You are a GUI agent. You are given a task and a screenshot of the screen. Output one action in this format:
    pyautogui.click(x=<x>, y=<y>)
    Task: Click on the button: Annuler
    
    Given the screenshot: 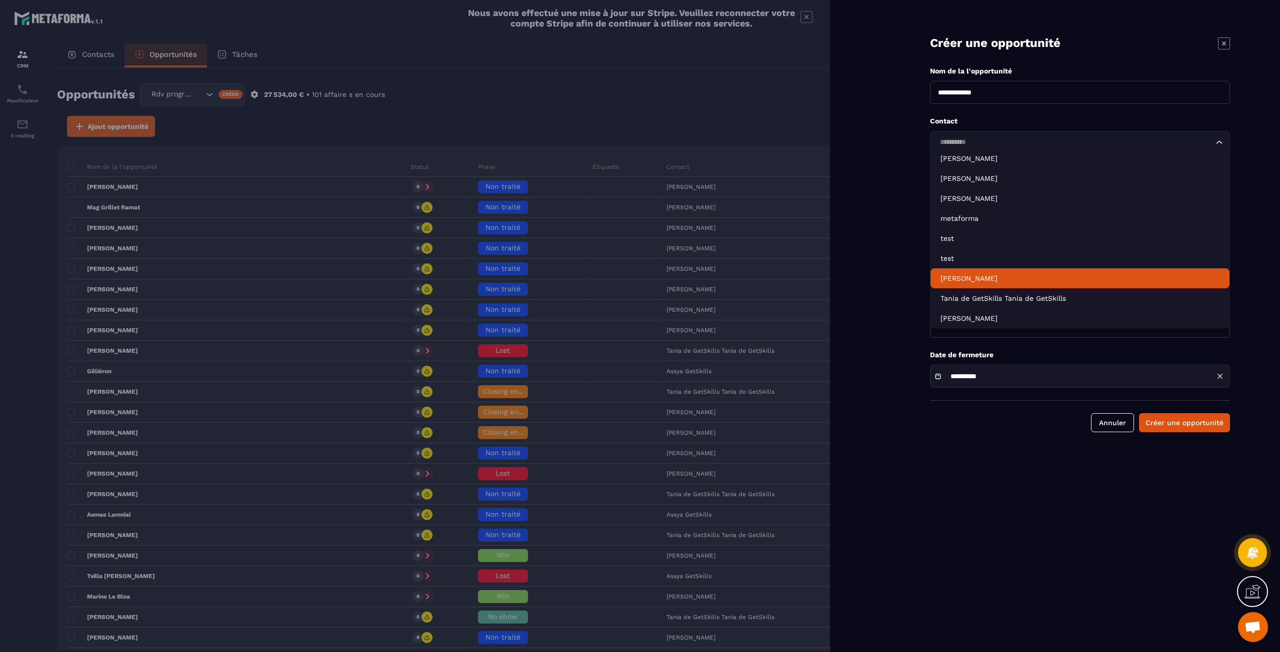 What is the action you would take?
    pyautogui.click(x=1112, y=423)
    